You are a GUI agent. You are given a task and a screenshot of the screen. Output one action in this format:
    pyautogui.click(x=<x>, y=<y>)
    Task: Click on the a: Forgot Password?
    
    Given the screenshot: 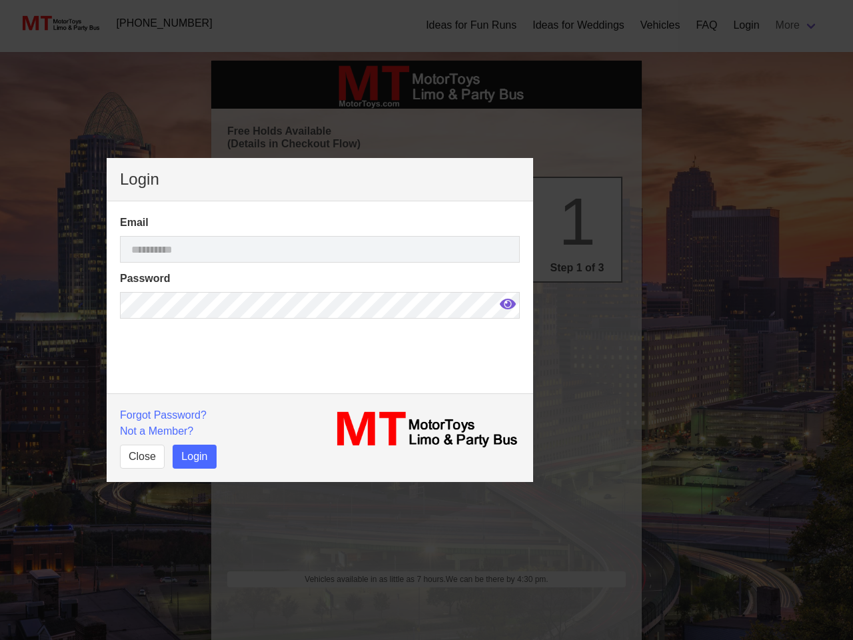 What is the action you would take?
    pyautogui.click(x=163, y=414)
    